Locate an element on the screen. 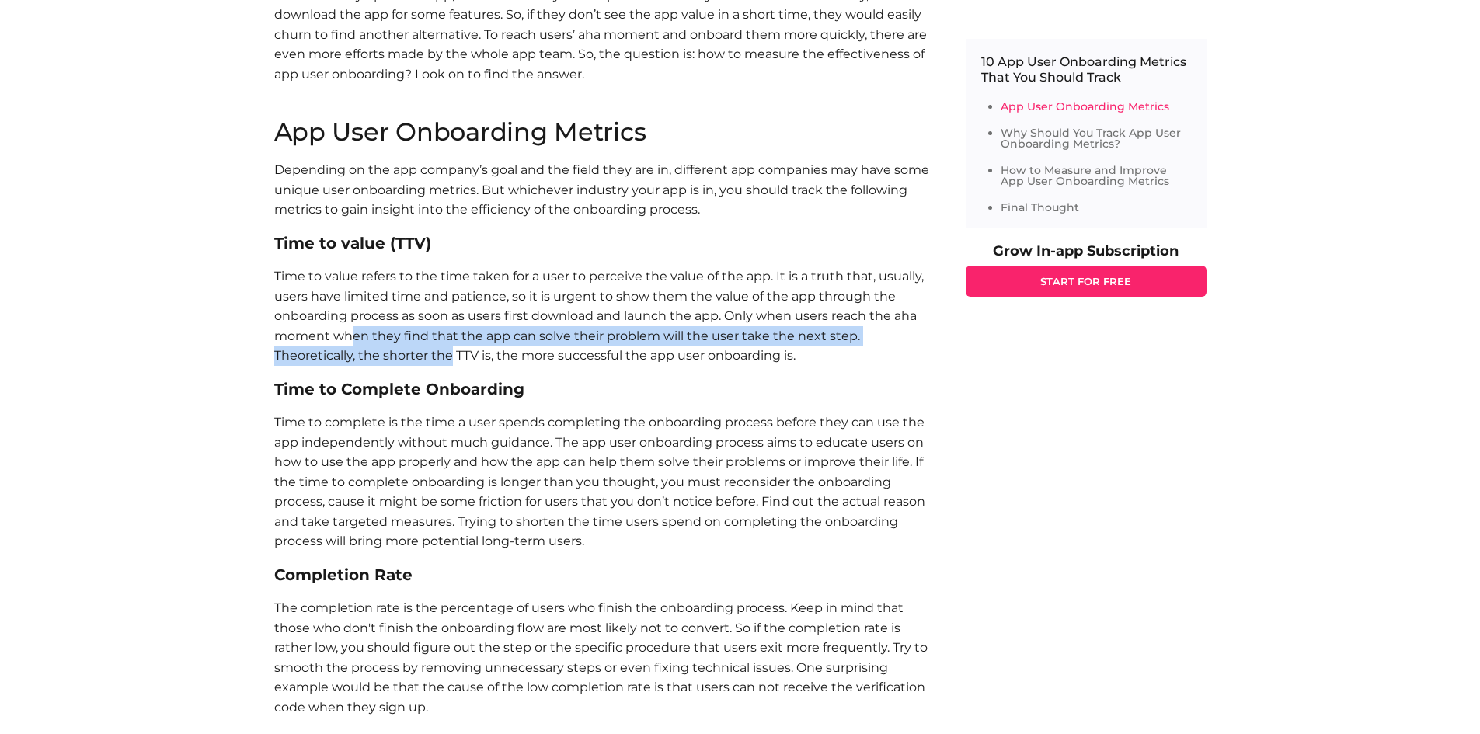  p: Time to complete is the time a user spends completing the onboarding process before they can use ... is located at coordinates (604, 482).